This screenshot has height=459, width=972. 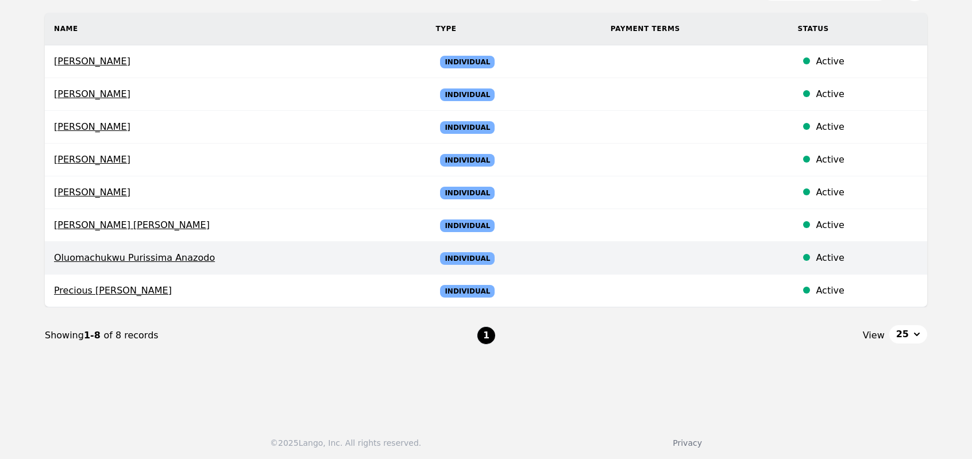 What do you see at coordinates (858, 29) in the screenshot?
I see `th: Status` at bounding box center [858, 29].